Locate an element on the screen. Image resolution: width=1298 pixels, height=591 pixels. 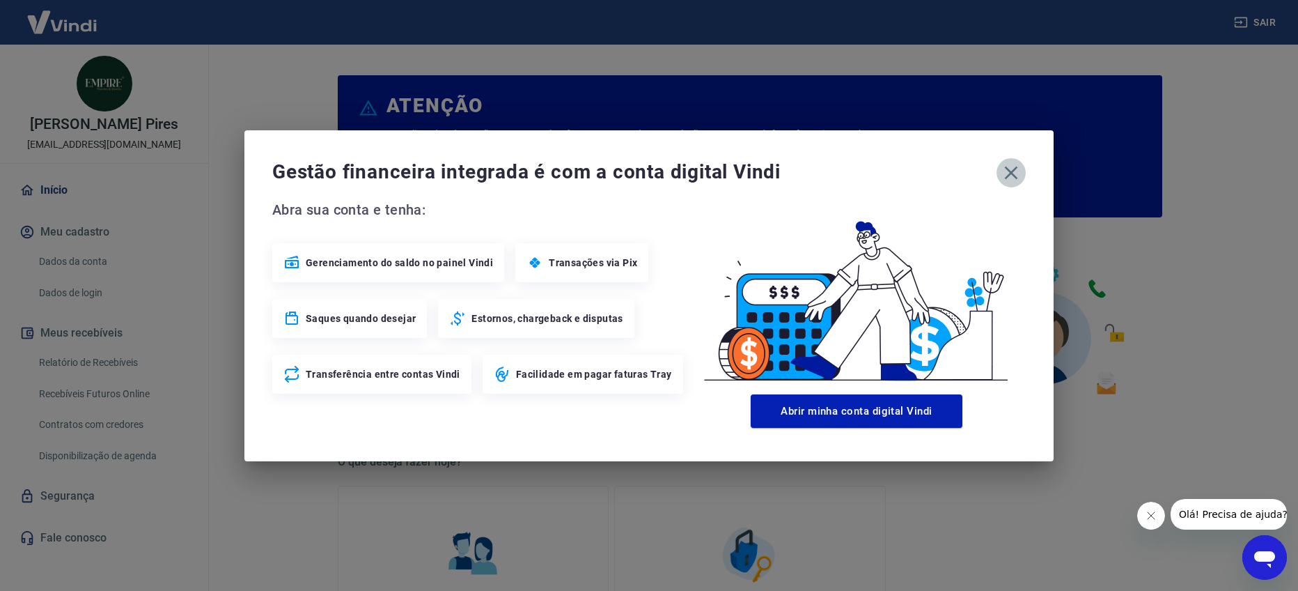
span: Abra sua conta e tenha: is located at coordinates (480, 210).